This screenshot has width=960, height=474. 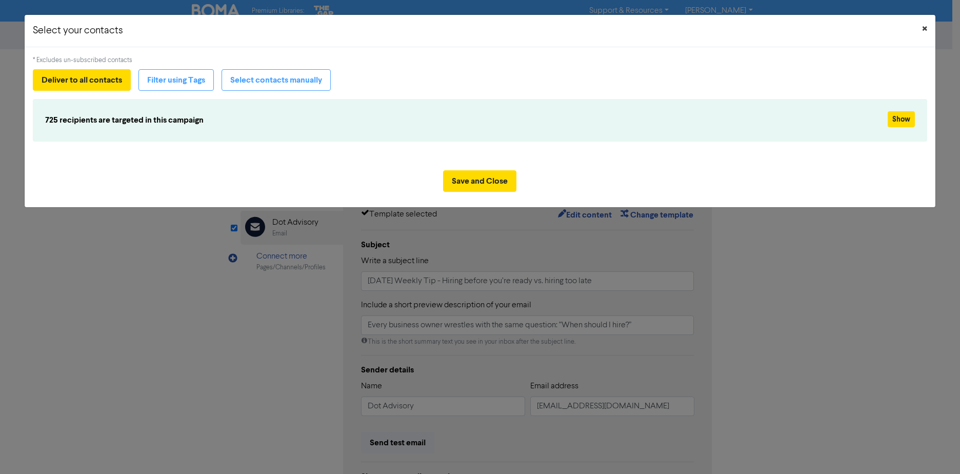 I want to click on button: Close, so click(x=925, y=29).